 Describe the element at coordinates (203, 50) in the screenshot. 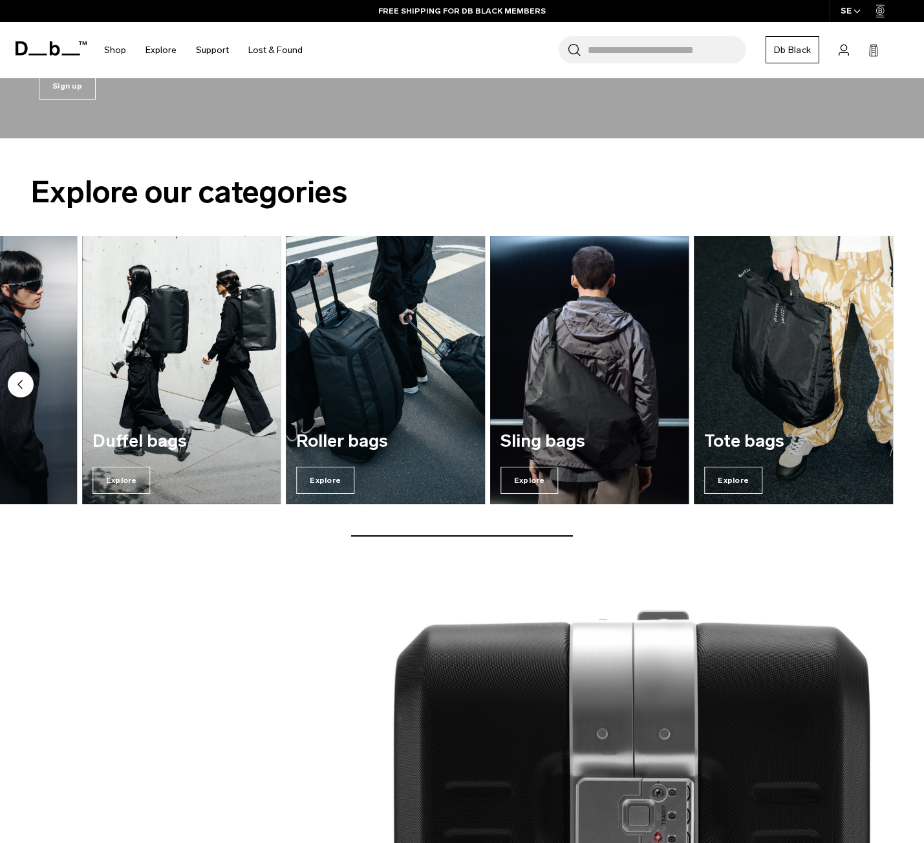

I see `nav: Main Navigation` at that location.